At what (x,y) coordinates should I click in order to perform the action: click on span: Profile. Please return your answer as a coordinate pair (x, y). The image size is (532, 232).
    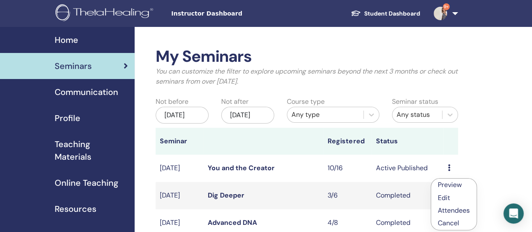
    Looking at the image, I should click on (67, 118).